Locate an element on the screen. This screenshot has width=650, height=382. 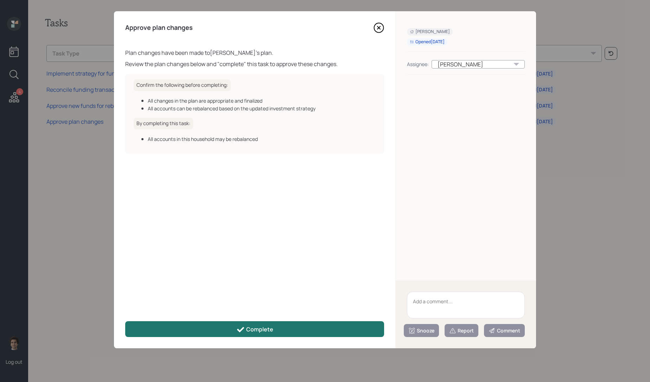
div: All changes in the plan are appropriate and finalized is located at coordinates (262, 101).